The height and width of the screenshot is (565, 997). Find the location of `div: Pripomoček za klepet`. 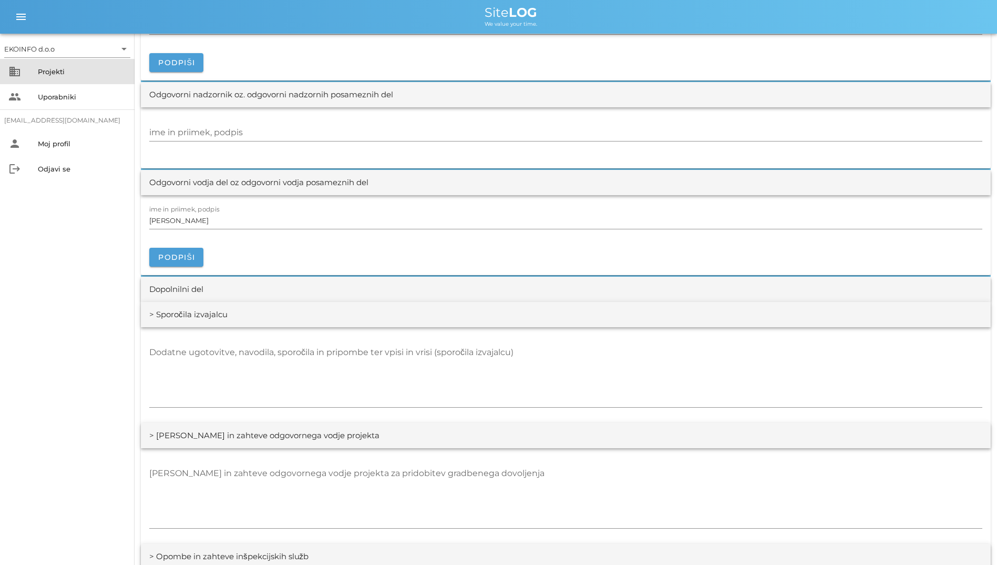

div: Pripomoček za klepet is located at coordinates (922, 508).